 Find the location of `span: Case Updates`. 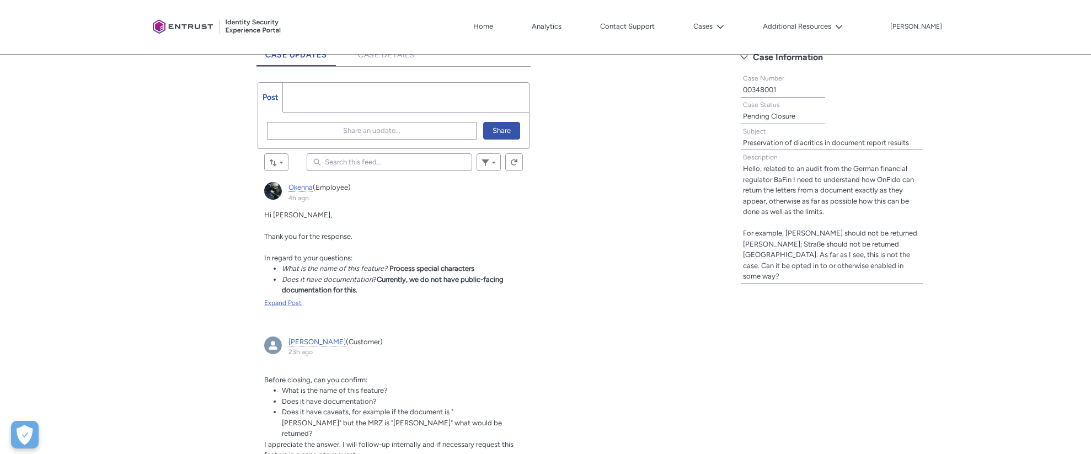

span: Case Updates is located at coordinates (296, 55).